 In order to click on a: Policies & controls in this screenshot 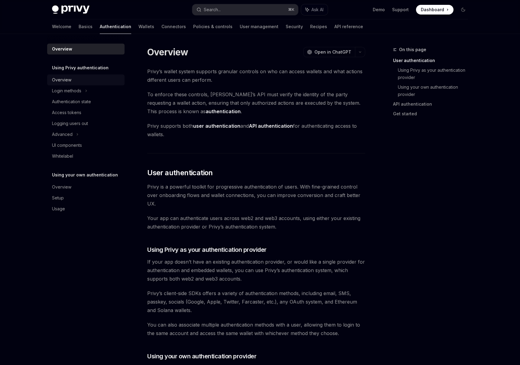, I will do `click(213, 27)`.